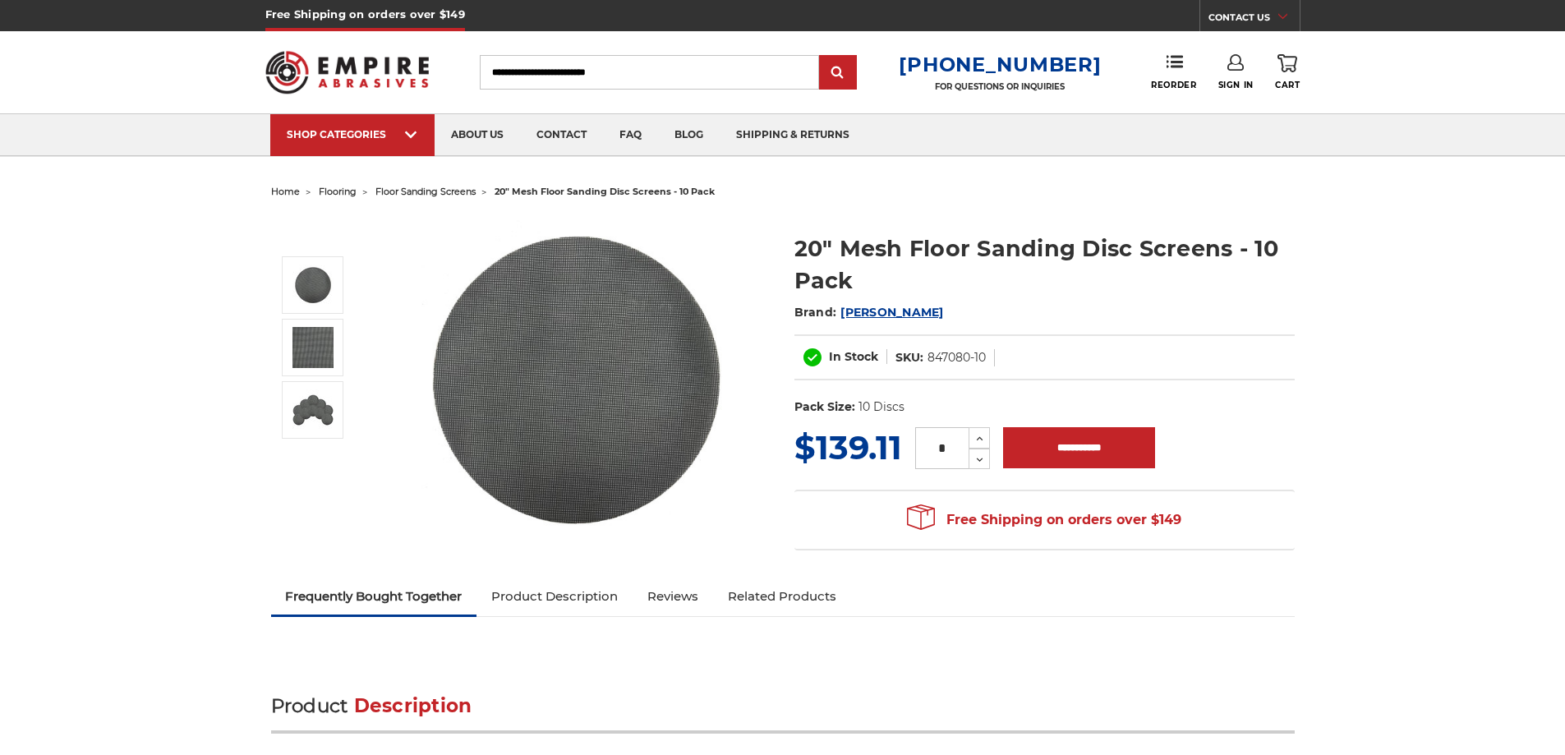 The width and height of the screenshot is (1565, 755). Describe the element at coordinates (1044, 265) in the screenshot. I see `h1: 20" Mesh Floor Sanding Disc Screens - 10 Pack` at that location.